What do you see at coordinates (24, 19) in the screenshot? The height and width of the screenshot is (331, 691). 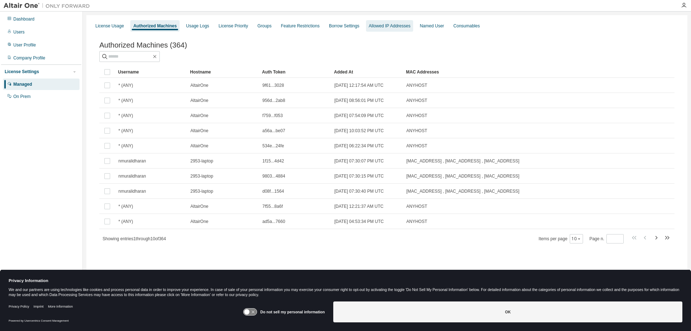 I see `div: Dashboard` at bounding box center [24, 19].